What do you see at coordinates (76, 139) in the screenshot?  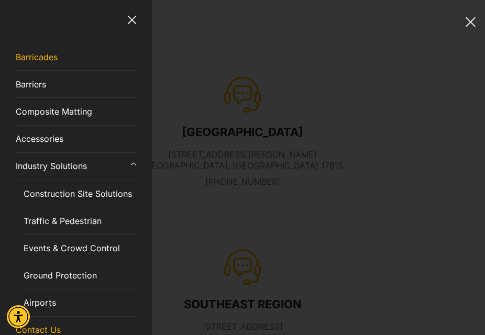 I see `a: Accessories` at bounding box center [76, 139].